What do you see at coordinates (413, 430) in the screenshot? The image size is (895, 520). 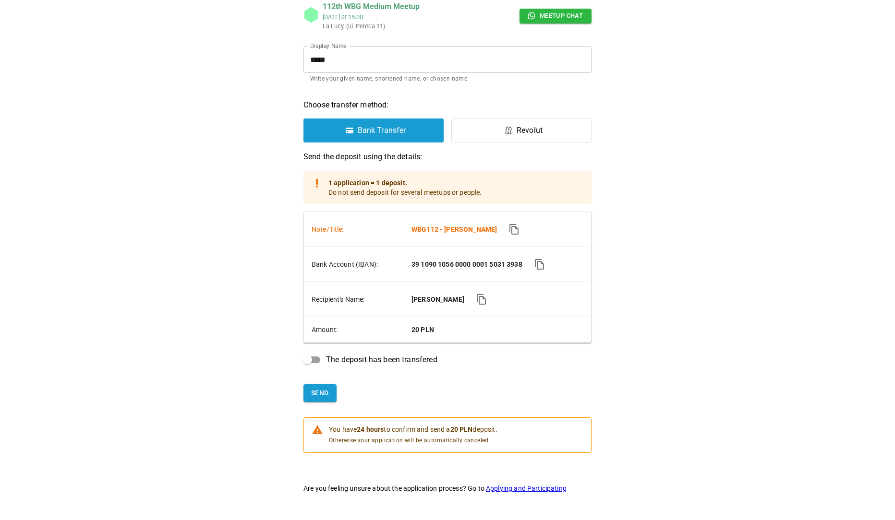 I see `p: You have to confirm and send a deposit.` at bounding box center [413, 430].